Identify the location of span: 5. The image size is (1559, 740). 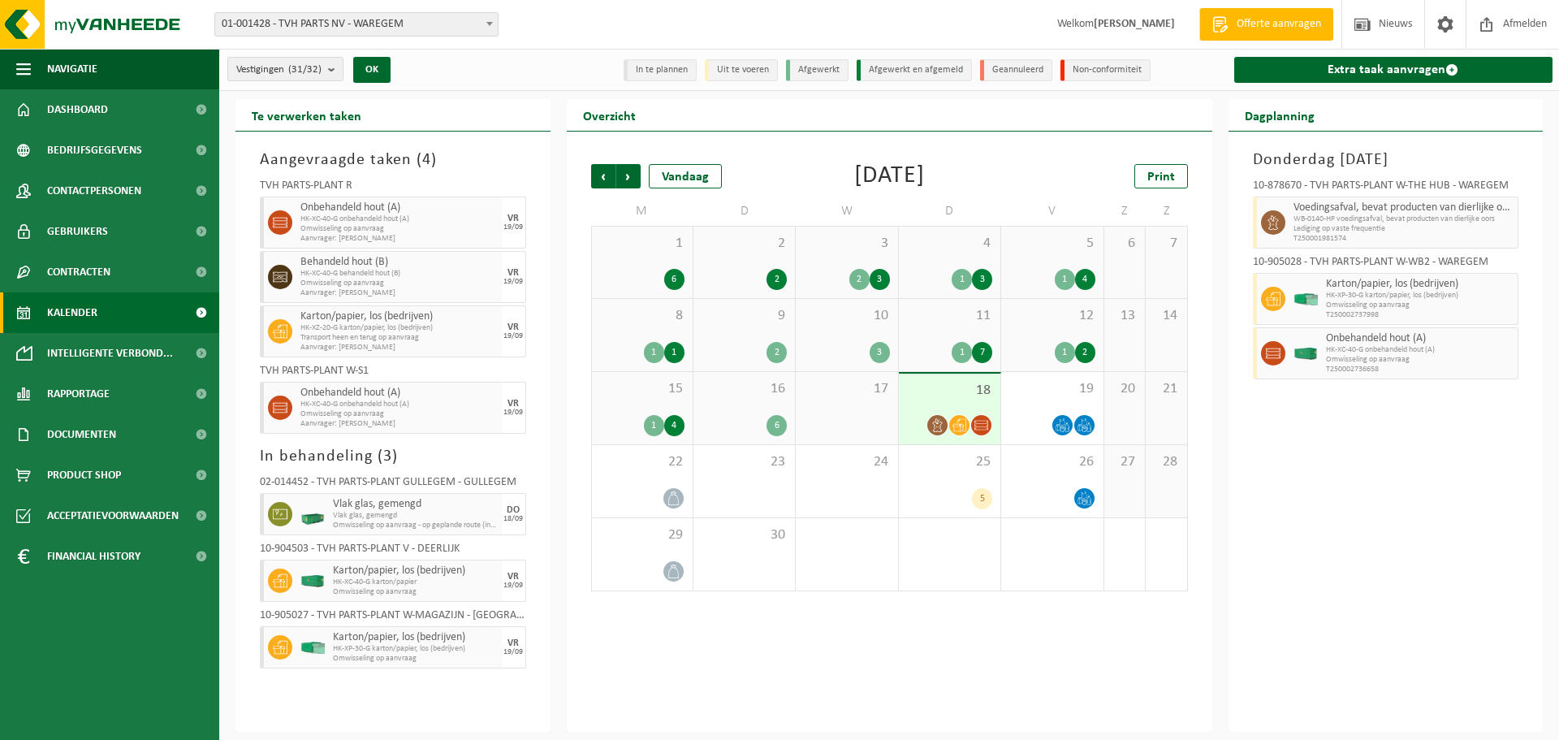
(1052, 244).